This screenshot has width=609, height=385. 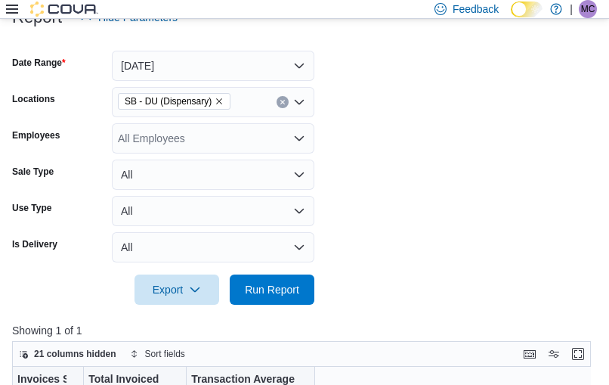 I want to click on button: Remove SB - DU (Dispensary) from selection in this group, so click(x=219, y=101).